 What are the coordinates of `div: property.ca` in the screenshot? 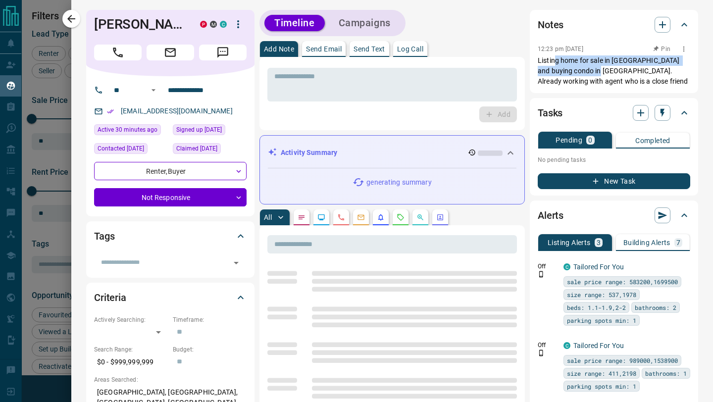 It's located at (204, 24).